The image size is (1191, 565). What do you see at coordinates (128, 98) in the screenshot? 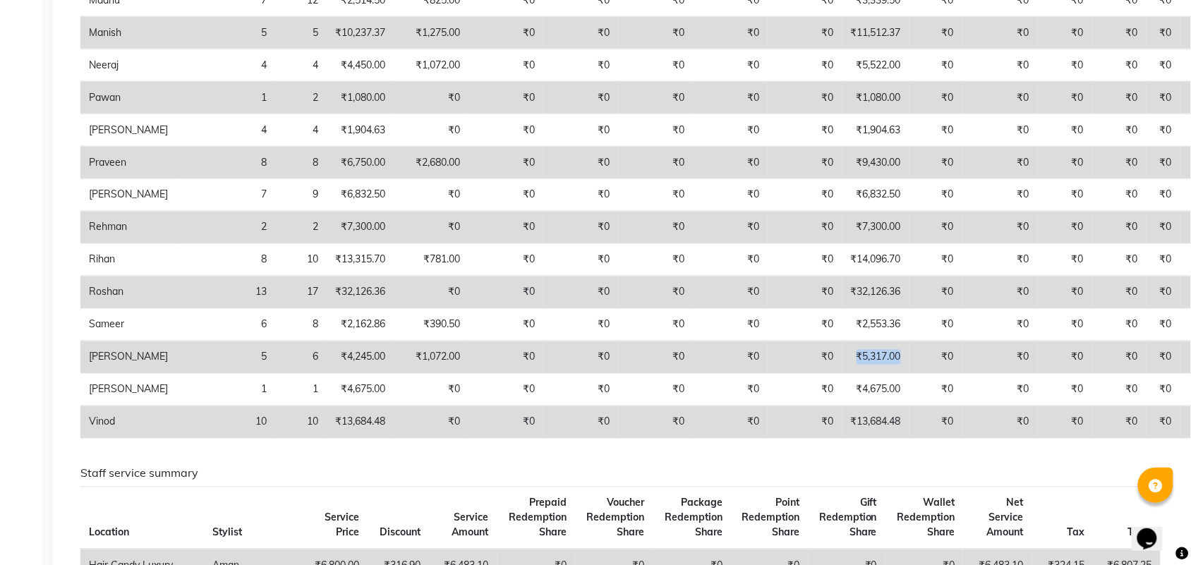
I see `td: Pawan` at bounding box center [128, 98].